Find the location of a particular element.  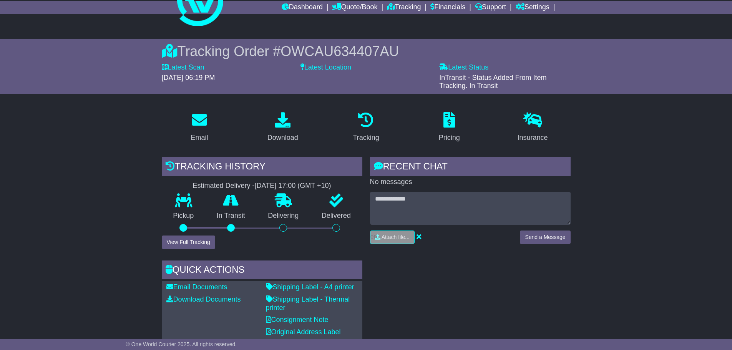

a: Download Documents is located at coordinates (204, 299).